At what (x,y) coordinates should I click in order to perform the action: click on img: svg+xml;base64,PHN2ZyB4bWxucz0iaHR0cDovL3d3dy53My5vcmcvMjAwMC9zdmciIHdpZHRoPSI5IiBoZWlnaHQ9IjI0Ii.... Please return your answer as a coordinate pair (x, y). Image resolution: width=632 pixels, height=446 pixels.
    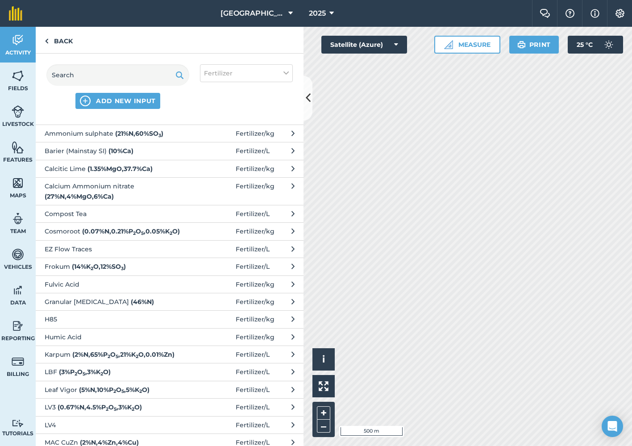
    Looking at the image, I should click on (46, 41).